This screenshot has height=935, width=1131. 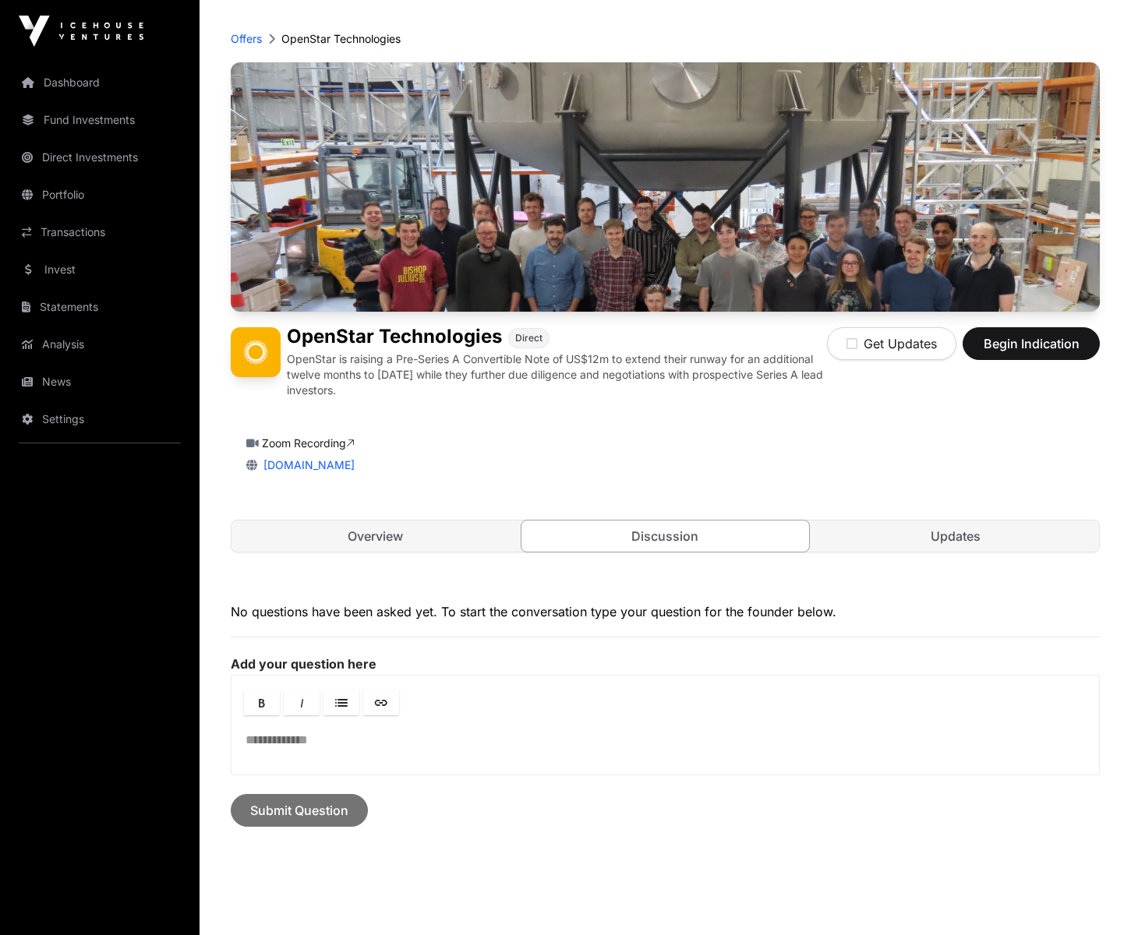 What do you see at coordinates (381, 702) in the screenshot?
I see `a: Link` at bounding box center [381, 702].